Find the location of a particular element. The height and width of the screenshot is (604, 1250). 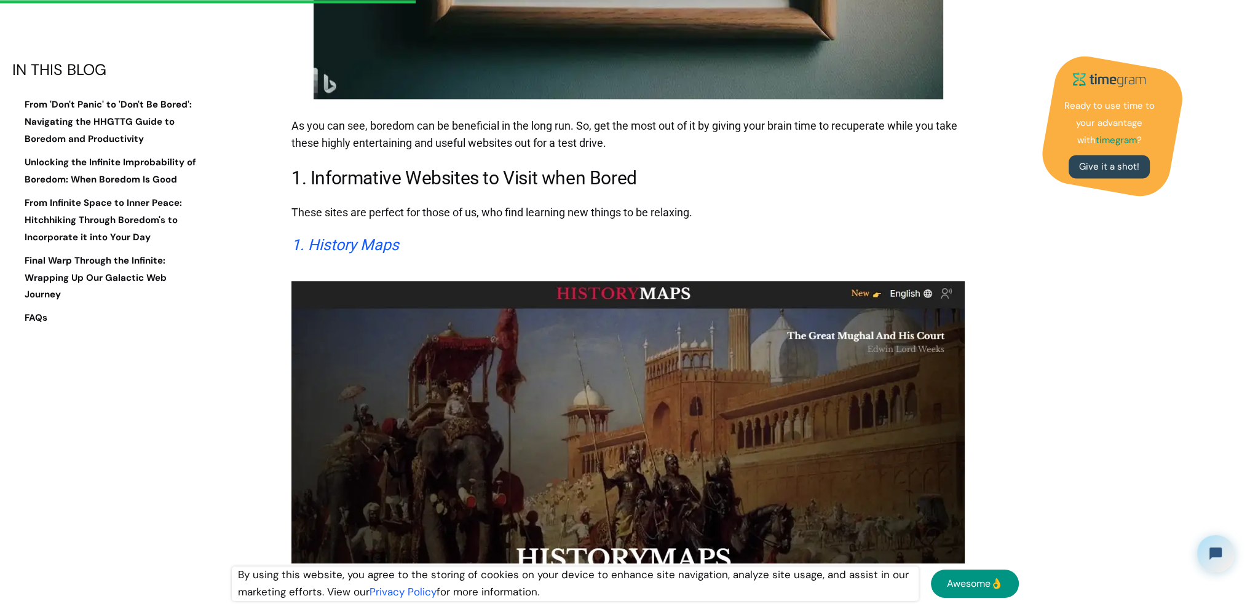

p: Ready to use time to your advantage with ? is located at coordinates (1109, 124).